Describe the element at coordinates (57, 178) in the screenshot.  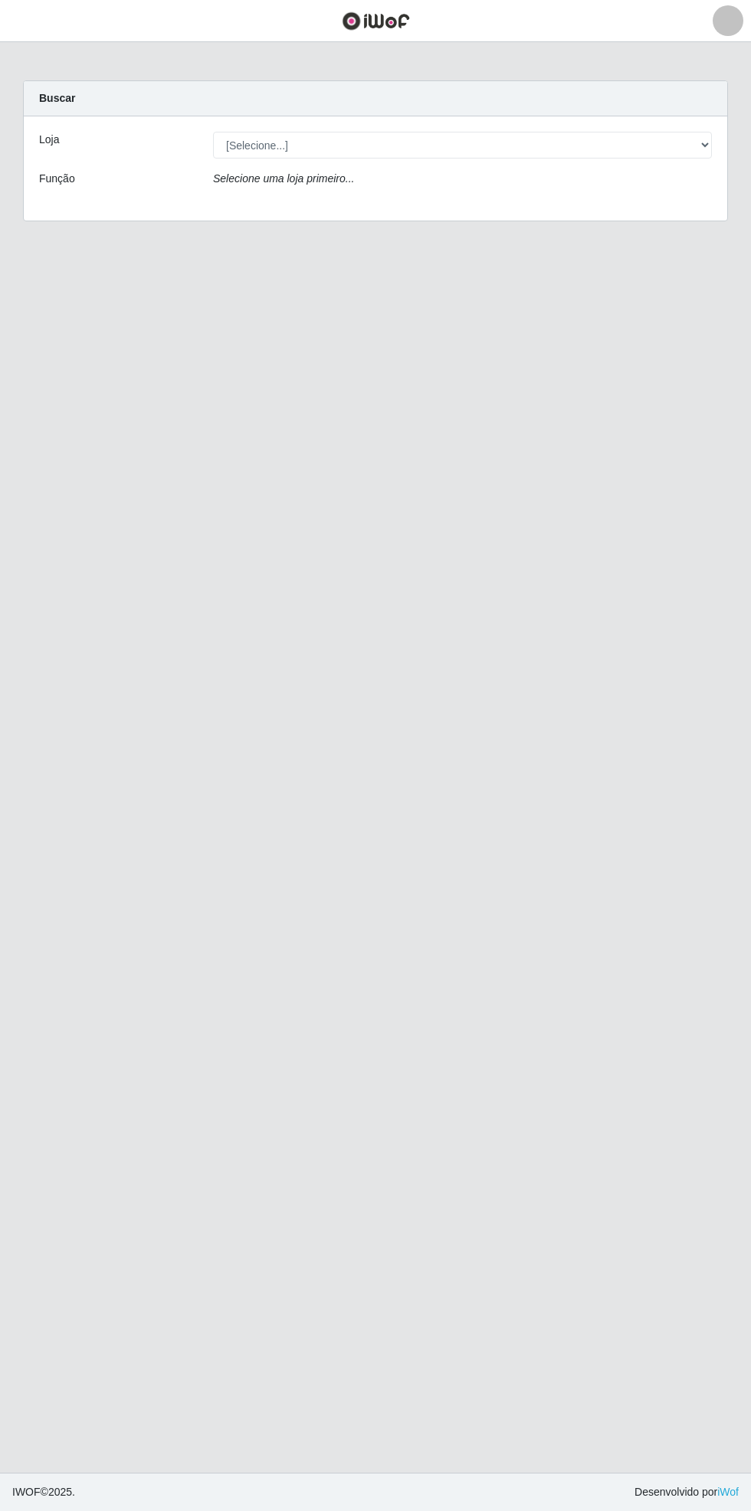
I see `label: Função` at that location.